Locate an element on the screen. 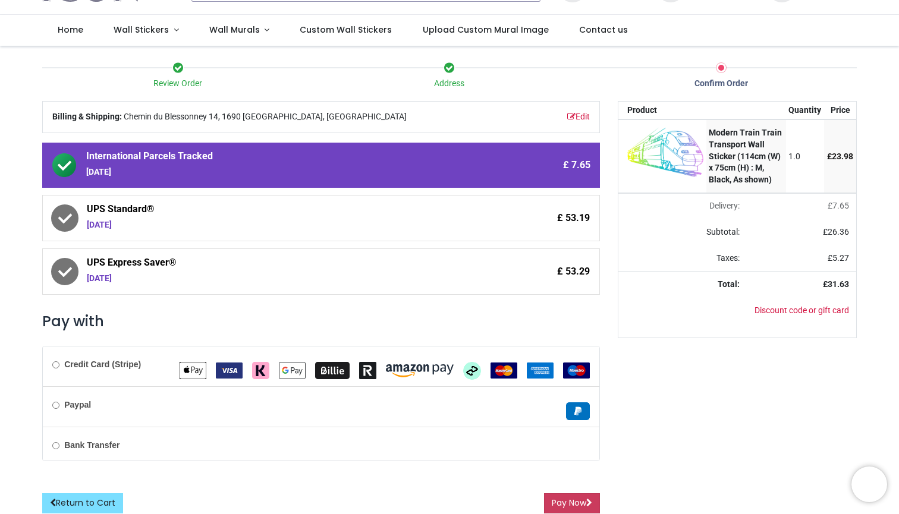 The width and height of the screenshot is (899, 514). input: Bank Transfer is located at coordinates (56, 446).